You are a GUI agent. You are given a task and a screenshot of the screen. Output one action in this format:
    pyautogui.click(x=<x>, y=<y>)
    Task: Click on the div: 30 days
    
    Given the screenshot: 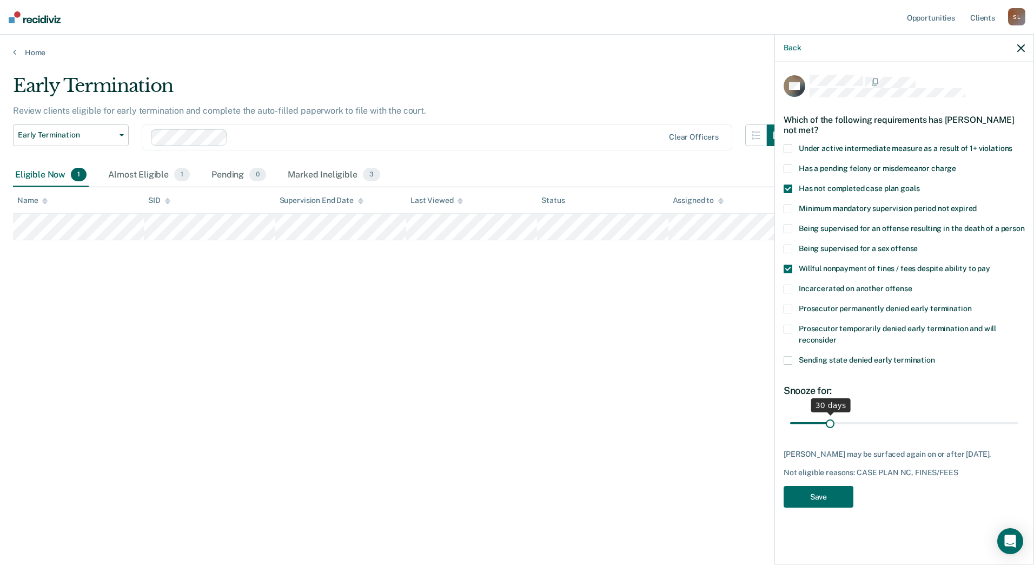 What is the action you would take?
    pyautogui.click(x=831, y=405)
    